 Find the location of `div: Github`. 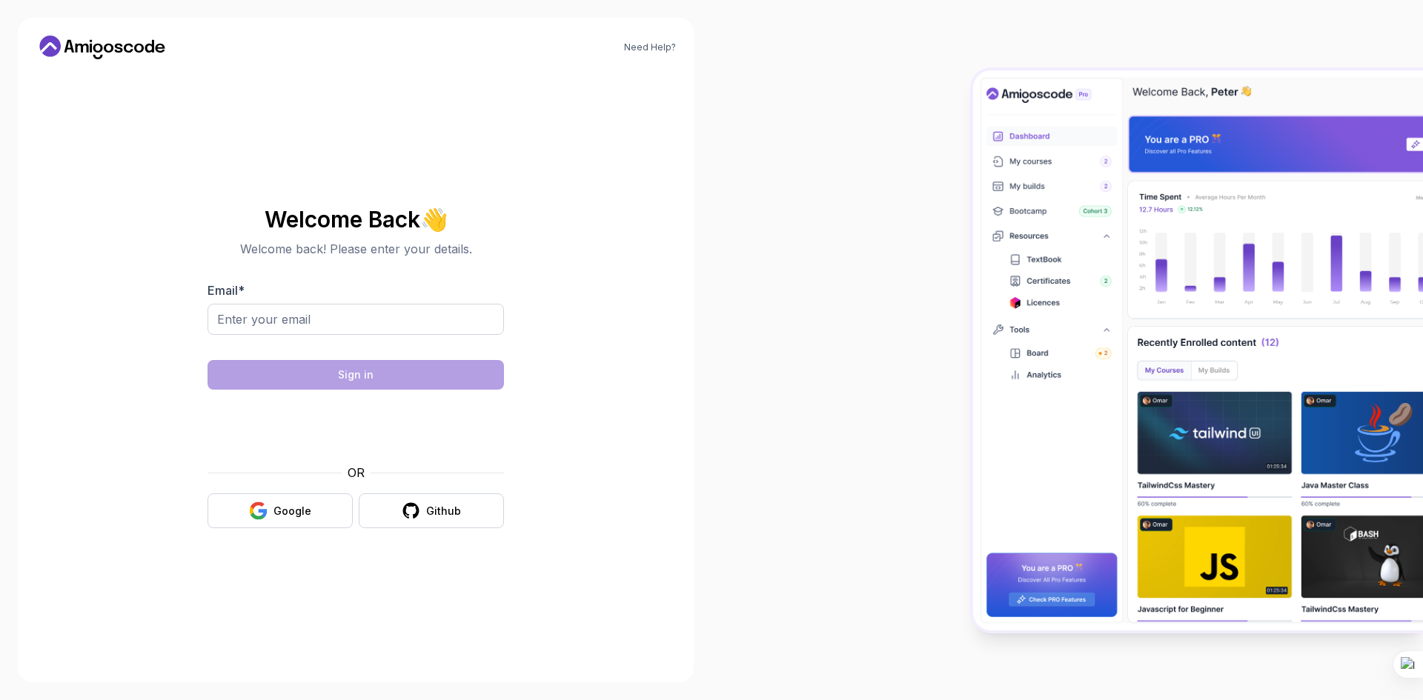

div: Github is located at coordinates (443, 511).